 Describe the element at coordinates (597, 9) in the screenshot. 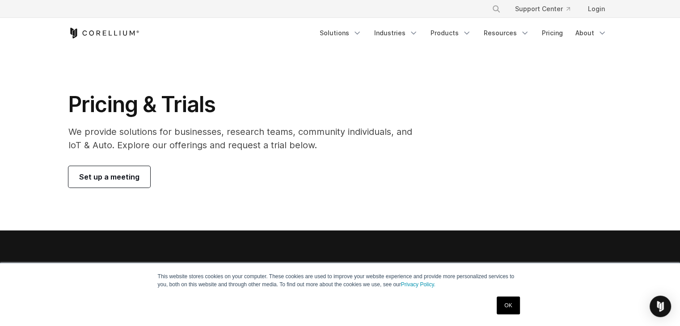

I see `a: Login` at that location.